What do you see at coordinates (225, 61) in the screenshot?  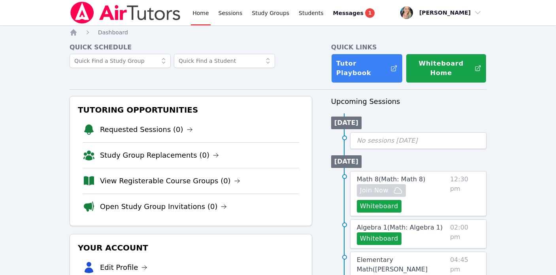 I see `input: Quick Find a Student` at bounding box center [225, 61].